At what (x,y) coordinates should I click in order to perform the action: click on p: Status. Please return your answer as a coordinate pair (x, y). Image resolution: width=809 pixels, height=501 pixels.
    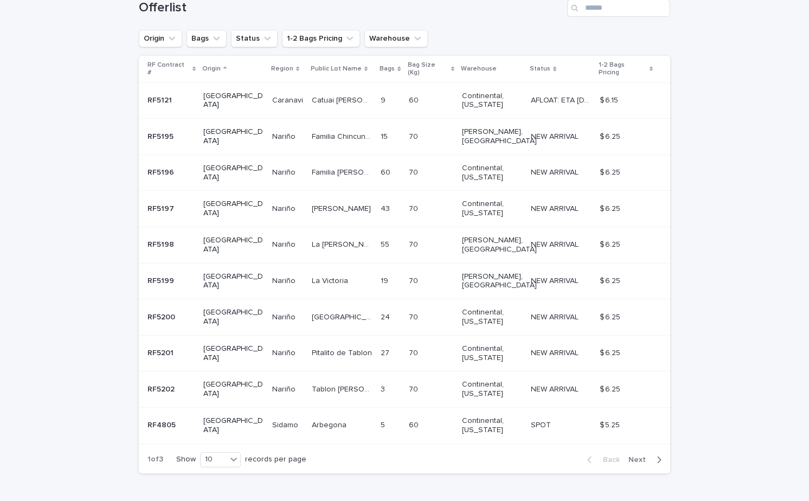
    Looking at the image, I should click on (540, 69).